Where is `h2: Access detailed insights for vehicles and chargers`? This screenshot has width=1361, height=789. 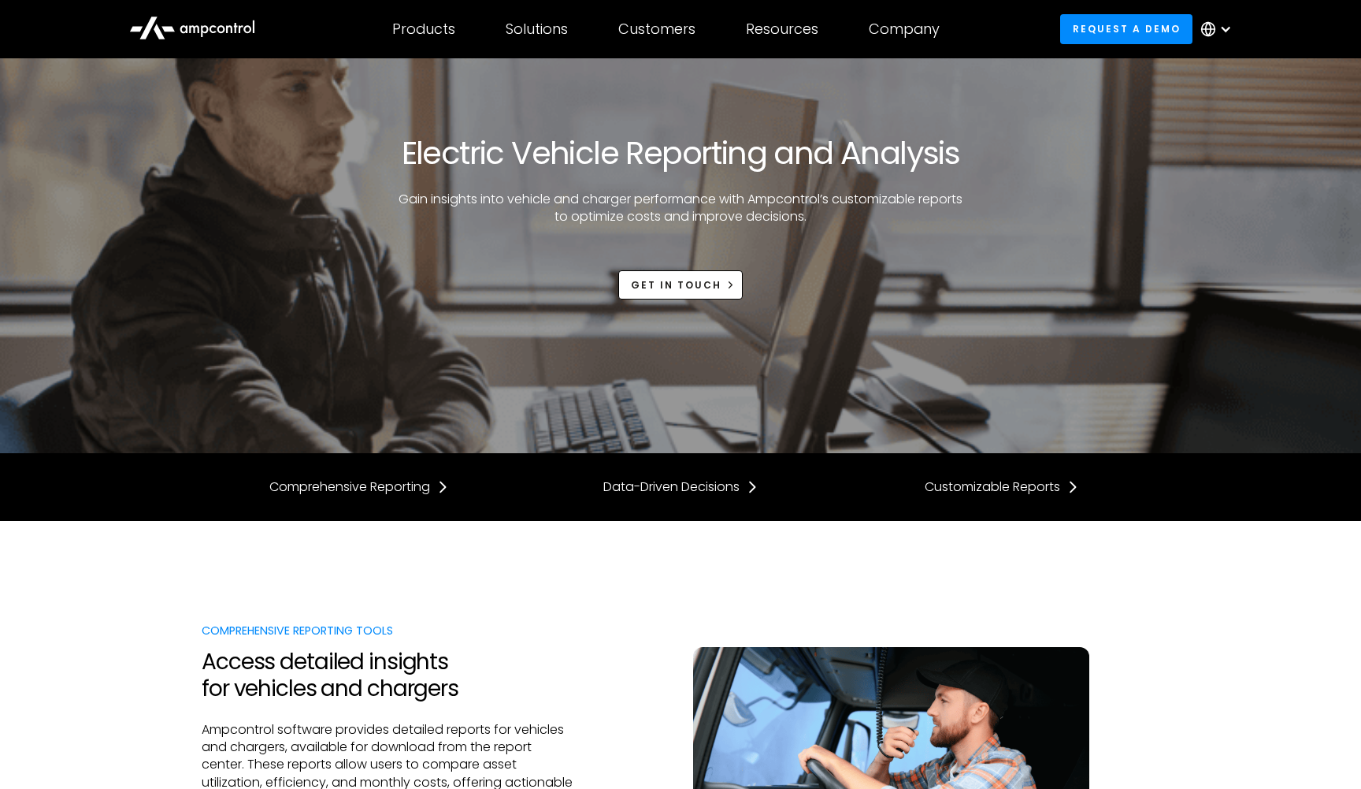 h2: Access detailed insights for vehicles and chargers is located at coordinates (388, 674).